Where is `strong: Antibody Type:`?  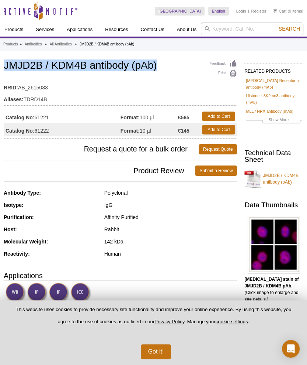
strong: Antibody Type: is located at coordinates (22, 193).